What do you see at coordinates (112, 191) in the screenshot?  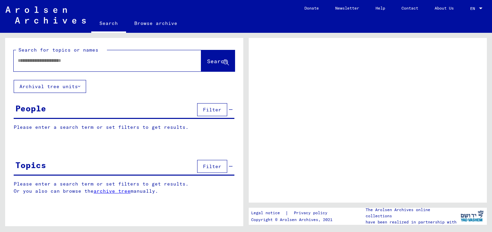 I see `a: archive tree` at bounding box center [112, 191].